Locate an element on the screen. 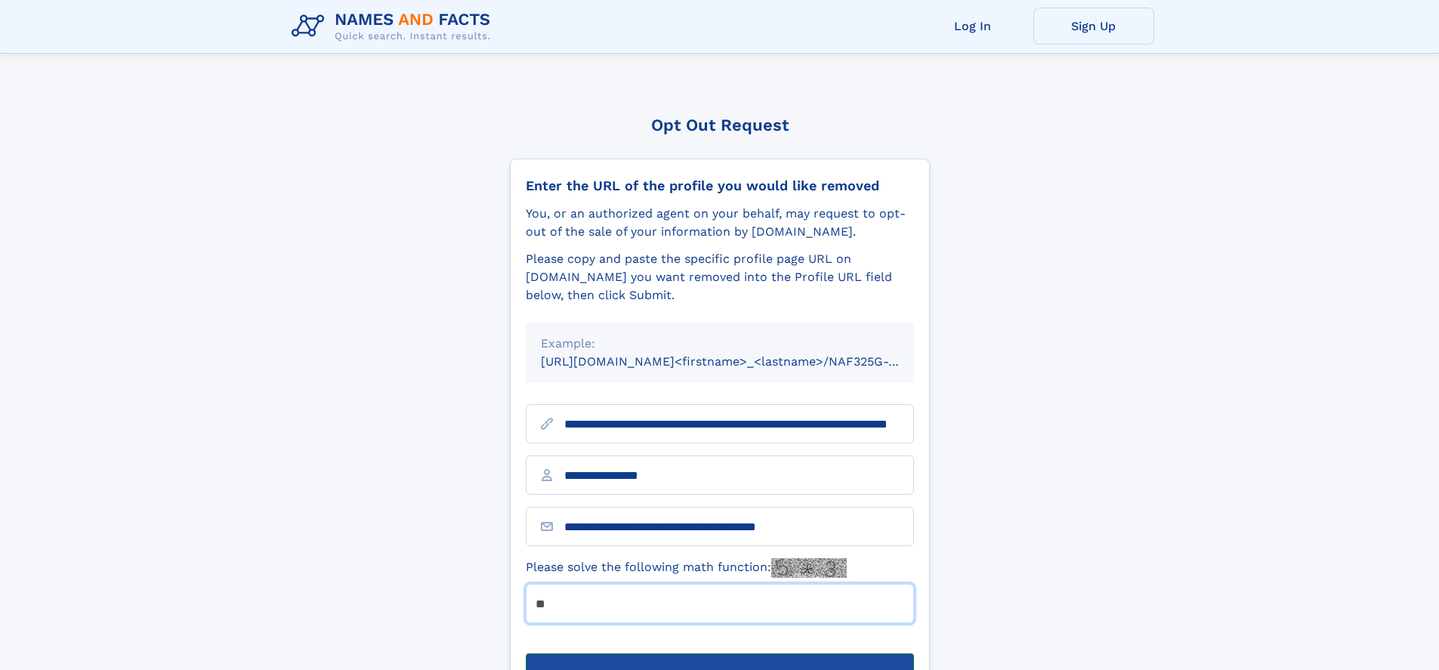 This screenshot has height=670, width=1439. a: Sign Up is located at coordinates (1094, 26).